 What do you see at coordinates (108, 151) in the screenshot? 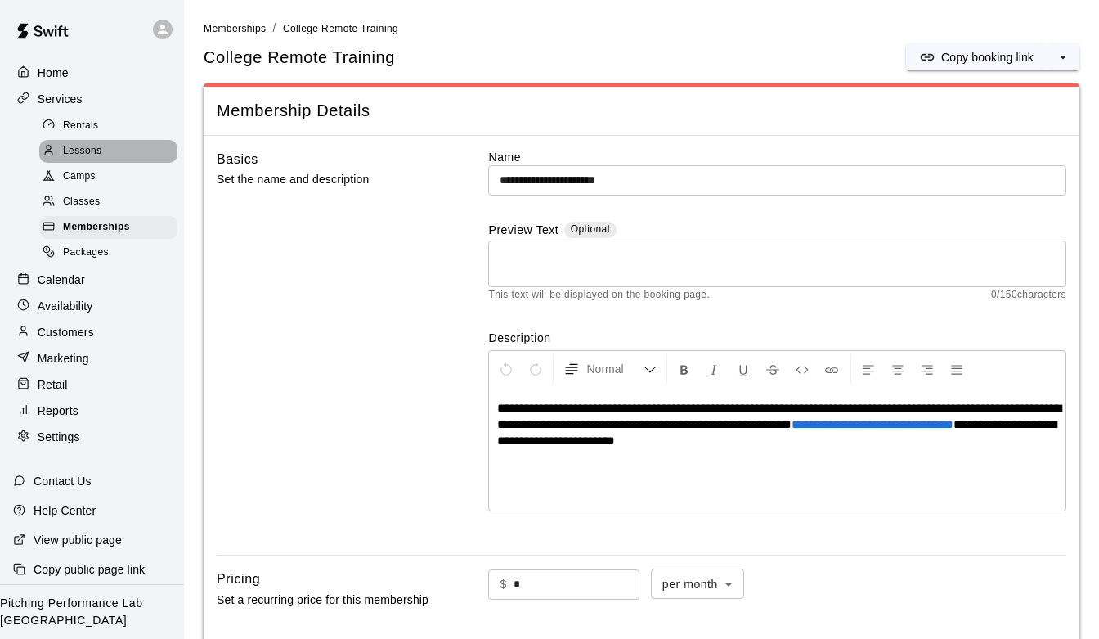
I see `div: Lessons` at bounding box center [108, 151].